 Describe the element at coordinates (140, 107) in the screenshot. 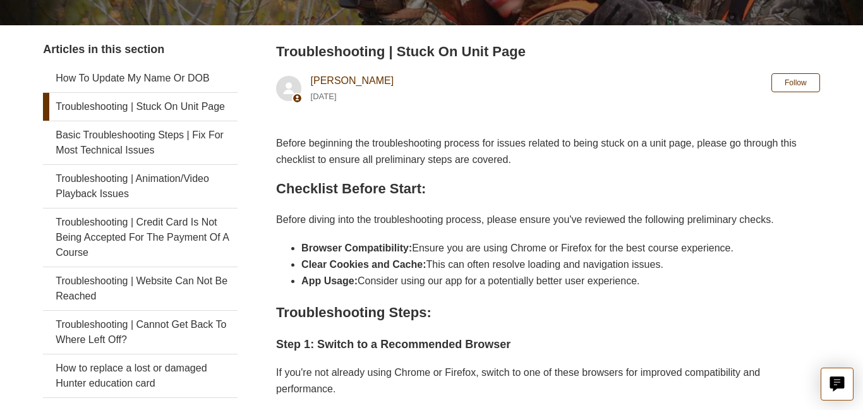

I see `a: Troubleshooting | Stuck On Unit Page` at that location.